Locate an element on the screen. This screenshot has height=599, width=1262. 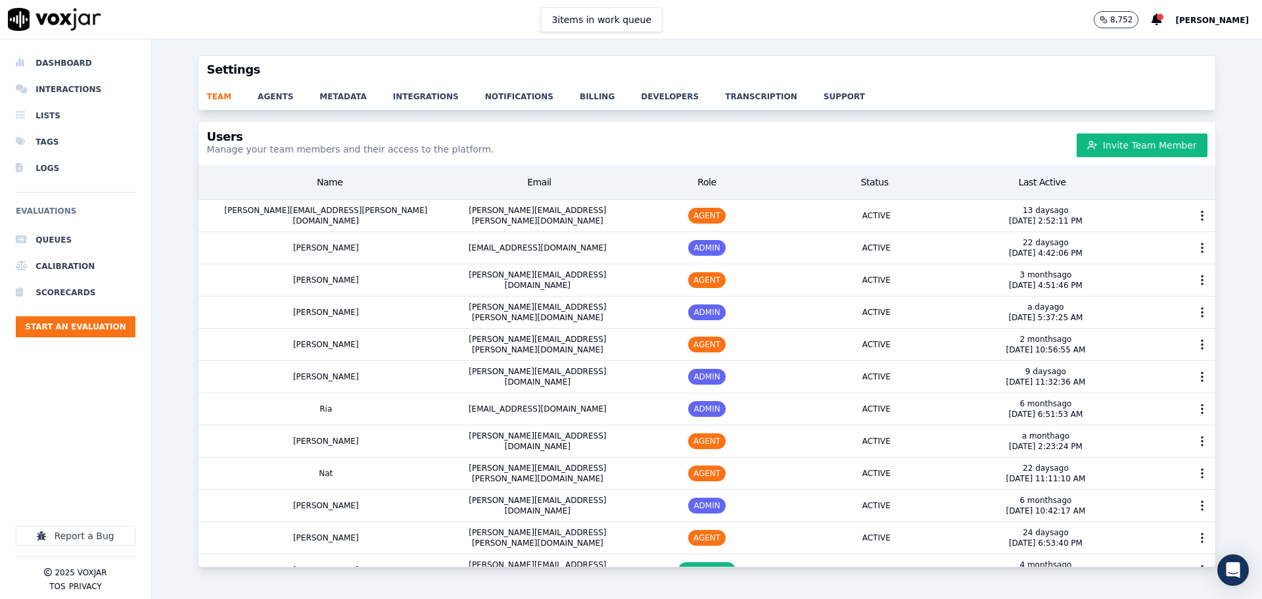
li: Scorecards is located at coordinates (76, 292).